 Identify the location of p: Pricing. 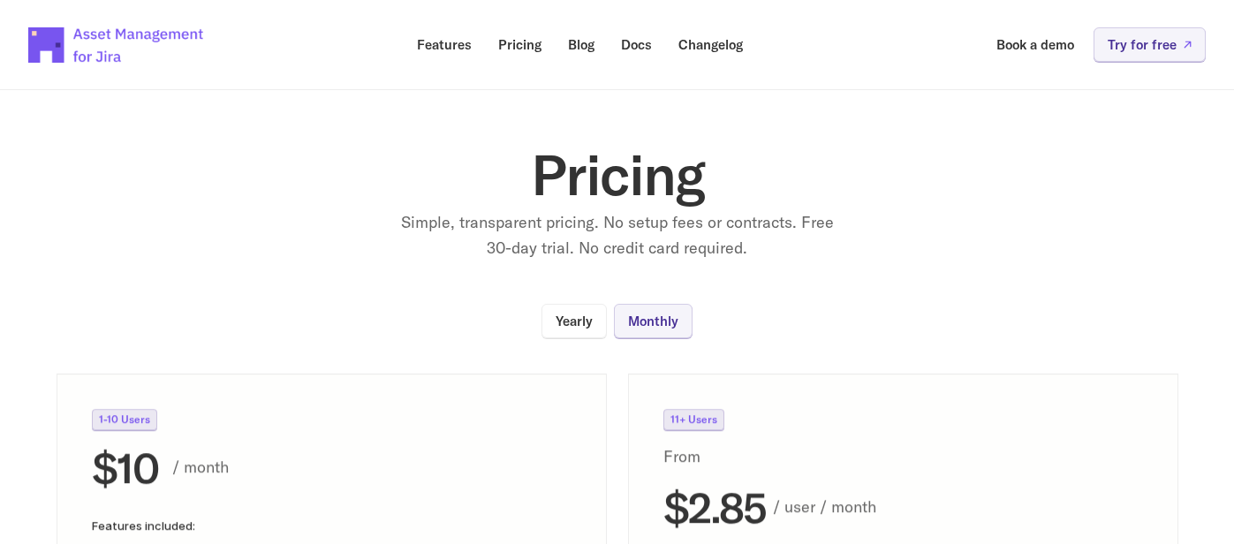
(519, 44).